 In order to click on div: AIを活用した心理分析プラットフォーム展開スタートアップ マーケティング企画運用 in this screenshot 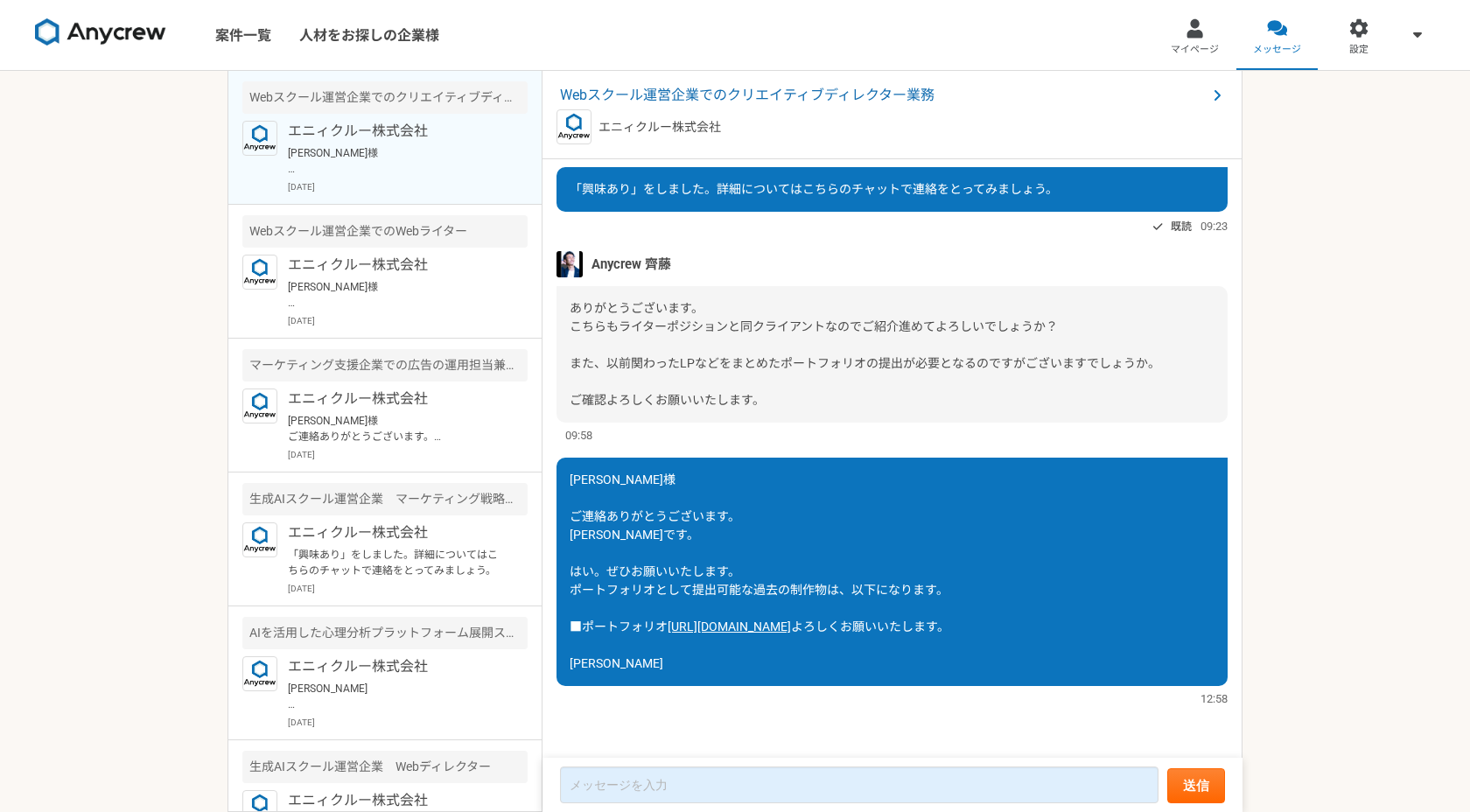, I will do `click(385, 632)`.